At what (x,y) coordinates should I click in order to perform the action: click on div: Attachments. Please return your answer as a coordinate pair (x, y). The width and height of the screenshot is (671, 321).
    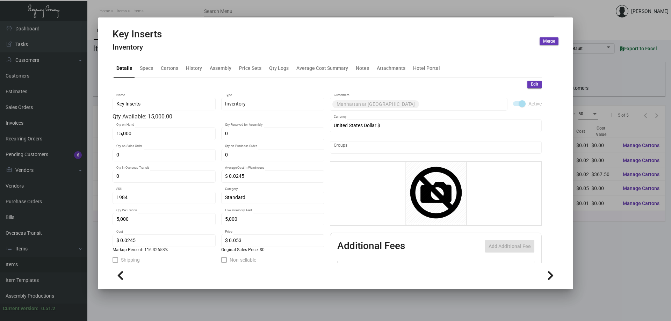
    Looking at the image, I should click on (391, 68).